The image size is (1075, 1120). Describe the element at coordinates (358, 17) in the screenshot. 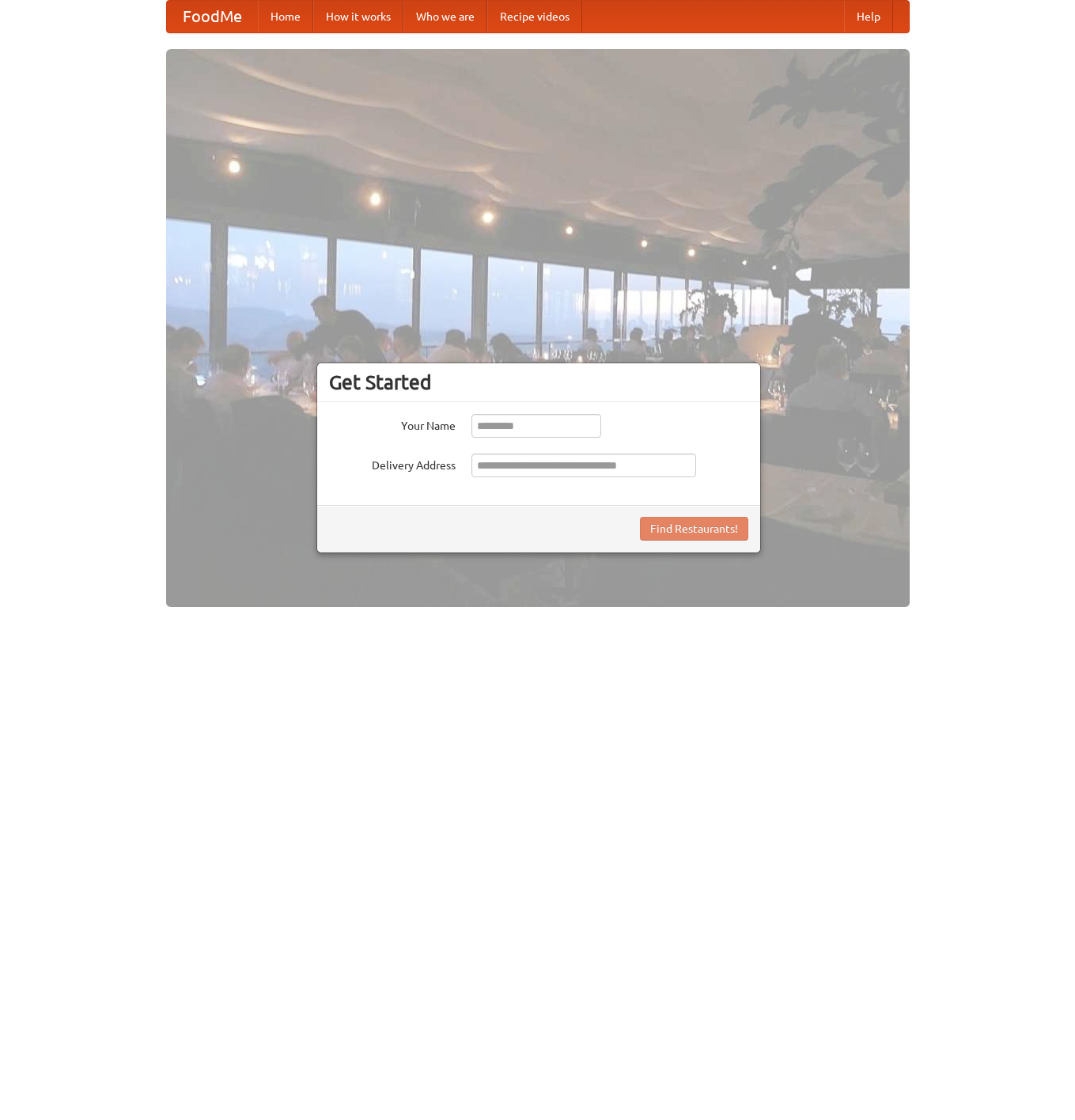

I see `a: How it works` at that location.